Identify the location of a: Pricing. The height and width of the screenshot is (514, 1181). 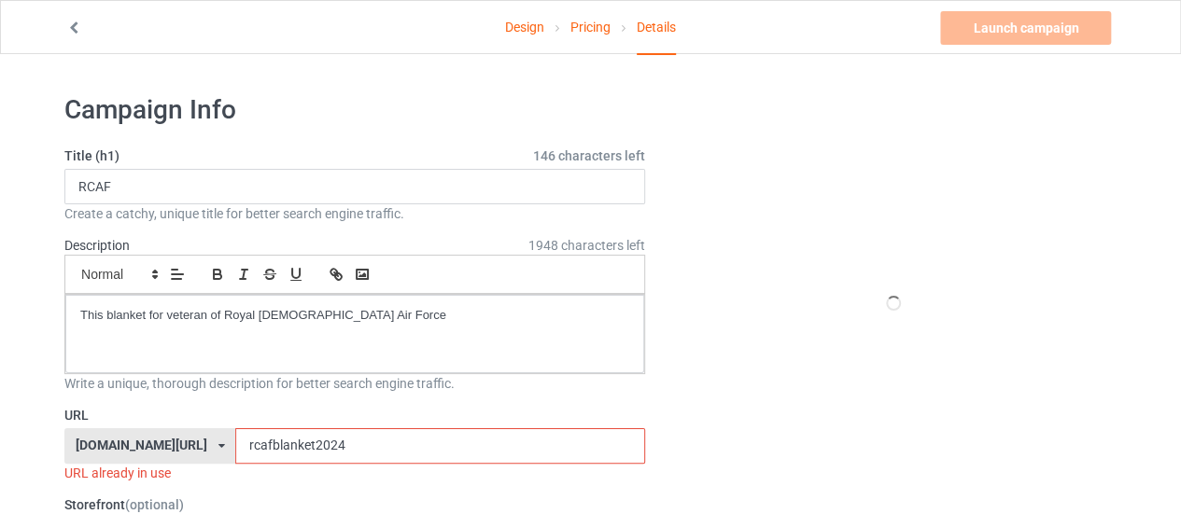
(590, 27).